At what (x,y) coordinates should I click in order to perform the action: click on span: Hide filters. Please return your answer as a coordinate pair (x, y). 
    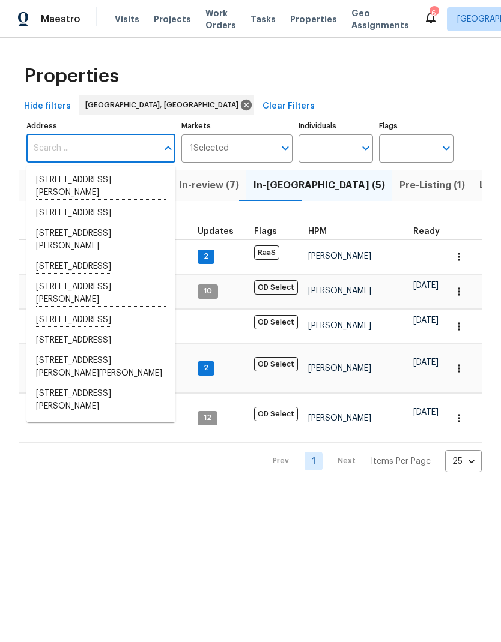
    Looking at the image, I should click on (47, 106).